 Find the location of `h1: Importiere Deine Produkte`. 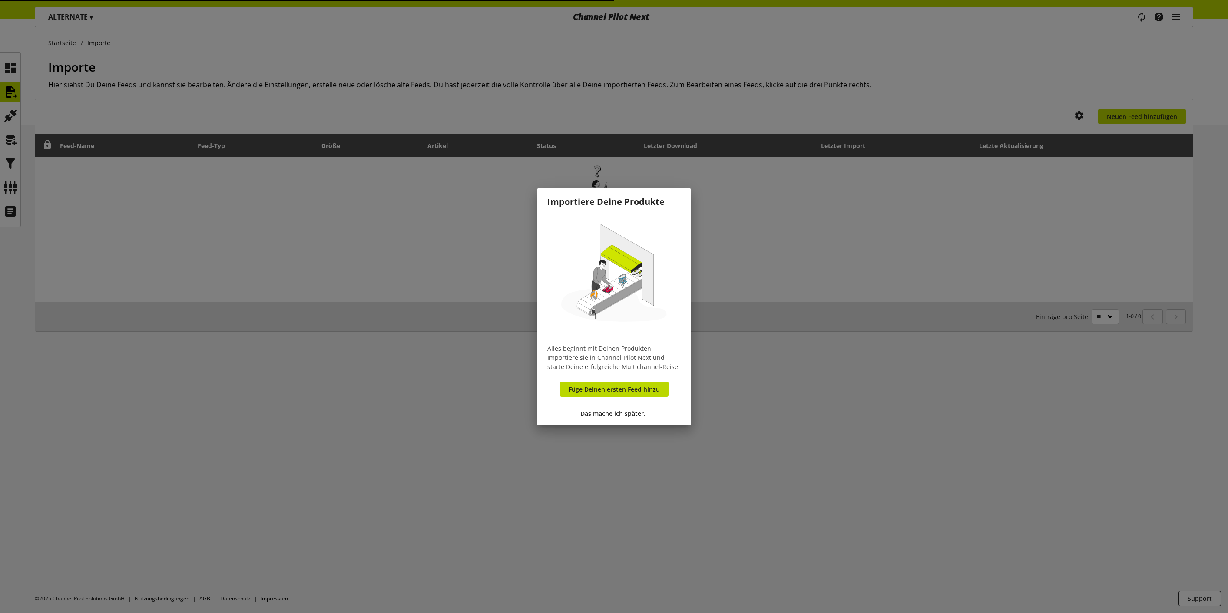

h1: Importiere Deine Produkte is located at coordinates (614, 202).